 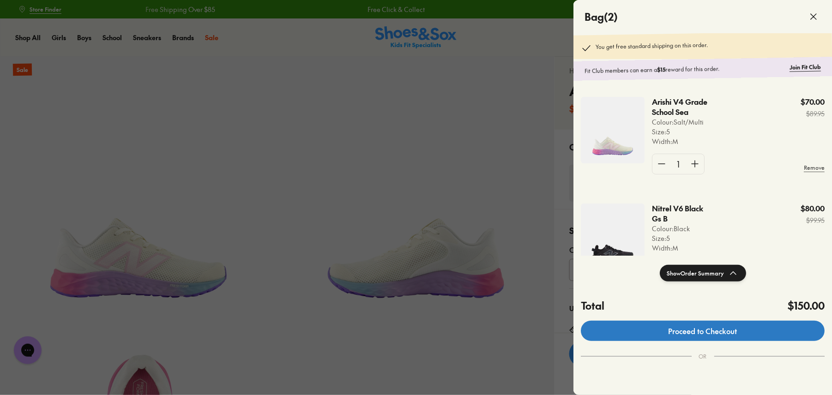 I want to click on p: Fit Club members can earn a reward for this order., so click(x=685, y=69).